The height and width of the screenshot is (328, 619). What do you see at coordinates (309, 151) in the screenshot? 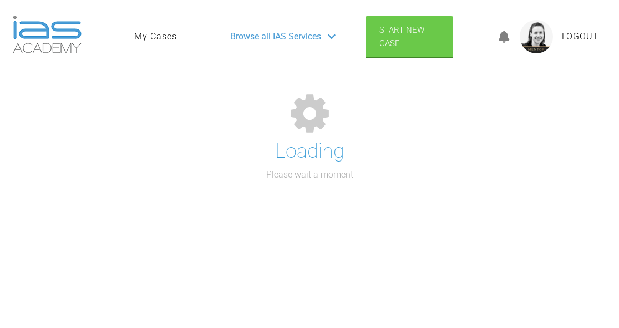
I see `h1: Loading` at bounding box center [309, 151].